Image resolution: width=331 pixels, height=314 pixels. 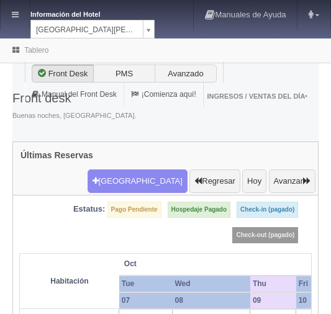 I want to click on th: Wed, so click(x=211, y=284).